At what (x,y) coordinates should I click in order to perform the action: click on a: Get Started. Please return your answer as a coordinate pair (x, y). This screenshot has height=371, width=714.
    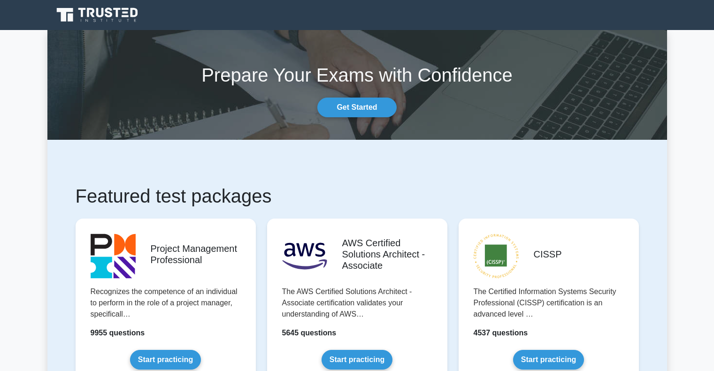
    Looking at the image, I should click on (357, 107).